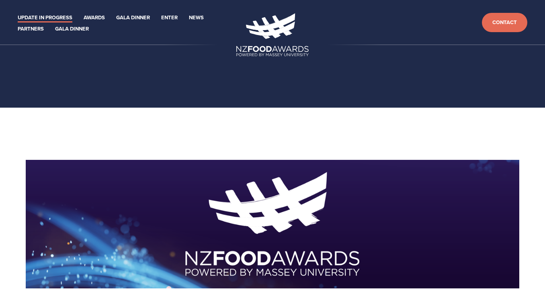  Describe the element at coordinates (45, 18) in the screenshot. I see `a: Update in Progress` at that location.